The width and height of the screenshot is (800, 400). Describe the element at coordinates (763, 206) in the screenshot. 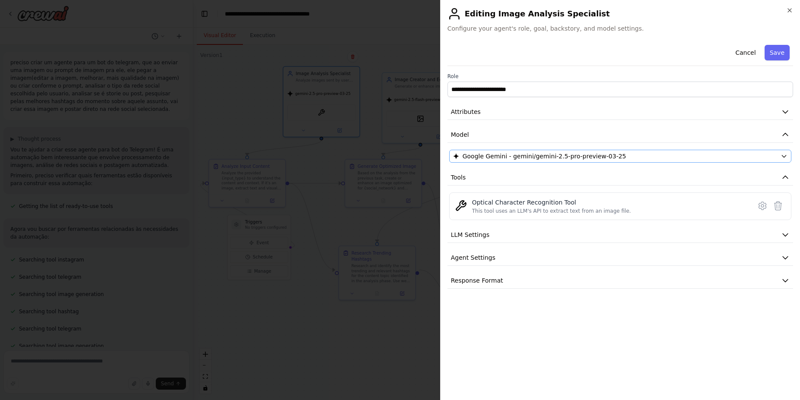

I see `button: Configure tool` at that location.